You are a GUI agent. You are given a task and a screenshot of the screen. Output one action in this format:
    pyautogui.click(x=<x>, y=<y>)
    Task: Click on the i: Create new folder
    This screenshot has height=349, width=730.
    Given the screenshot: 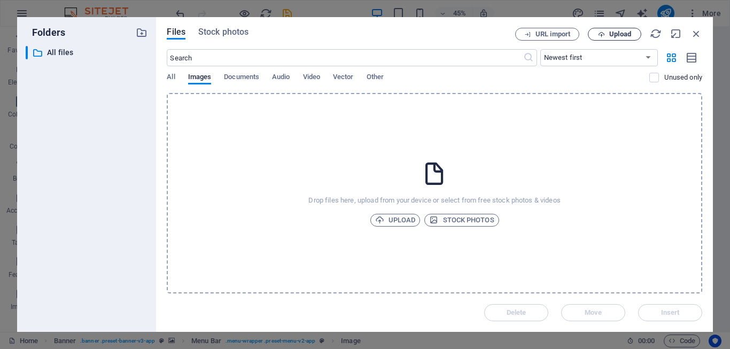 What is the action you would take?
    pyautogui.click(x=142, y=33)
    